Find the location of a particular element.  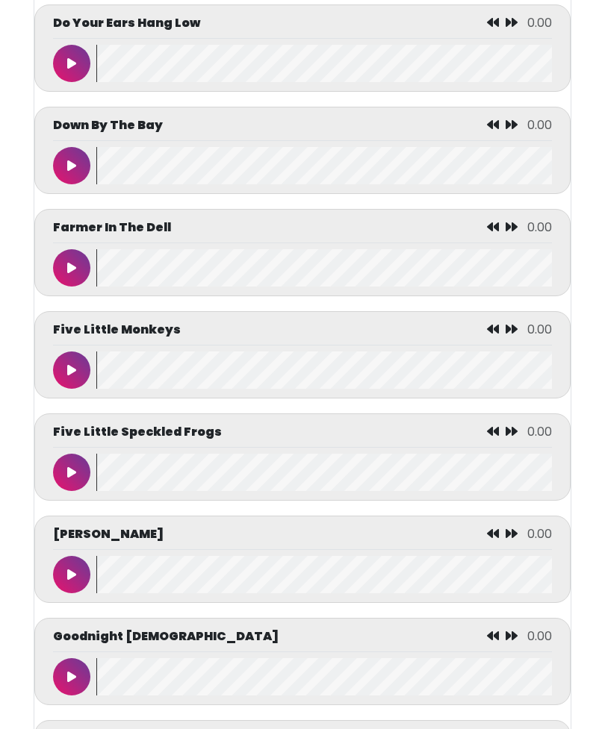

p: Five Little Speckled Frogs is located at coordinates (137, 433).